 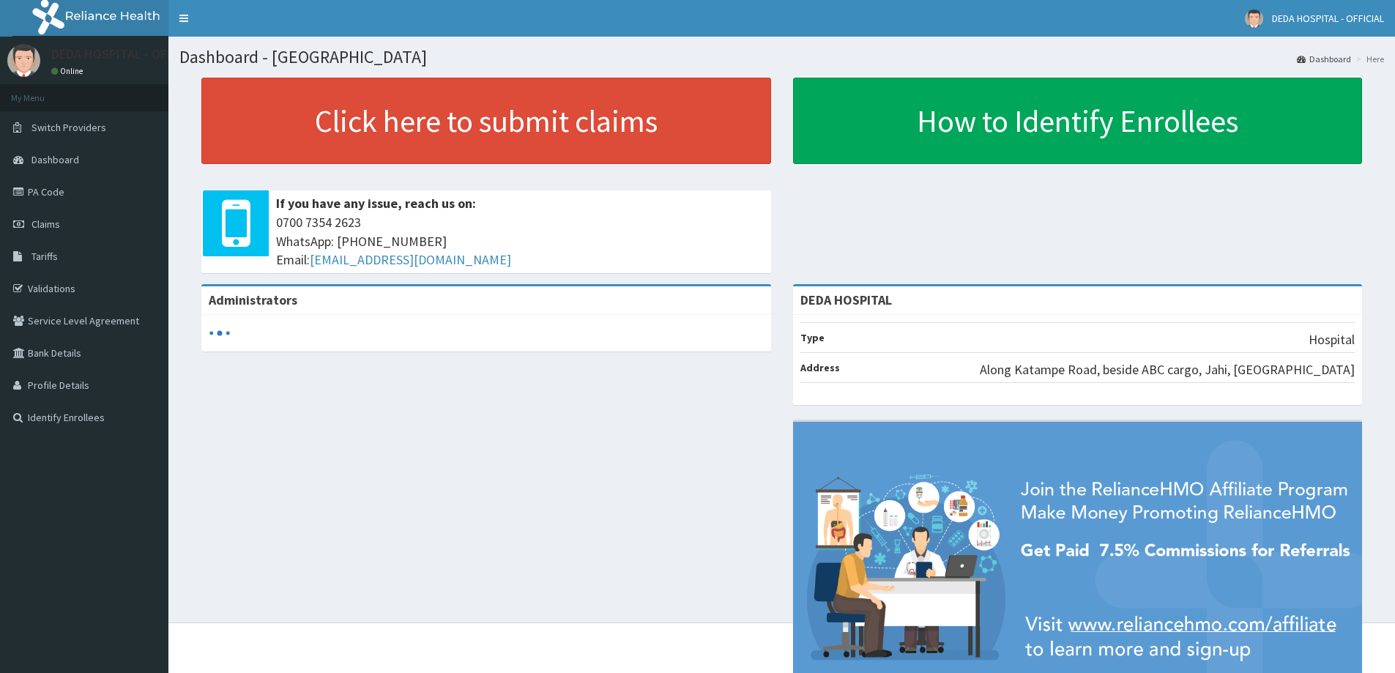 I want to click on span: Tariffs, so click(x=45, y=256).